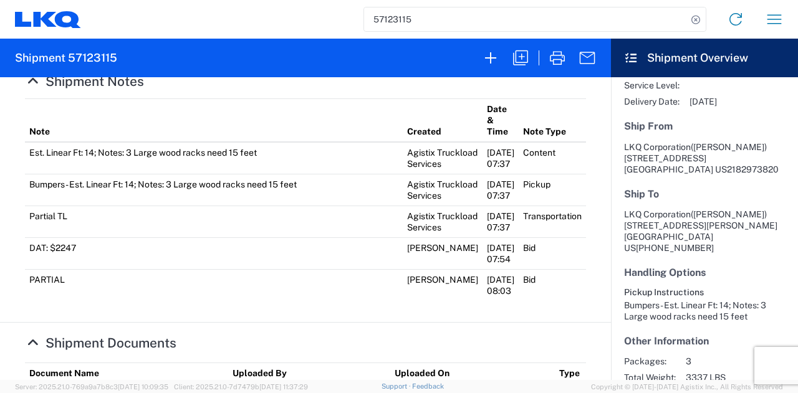 The height and width of the screenshot is (393, 798). Describe the element at coordinates (305, 199) in the screenshot. I see `table: Shipment Notes` at that location.